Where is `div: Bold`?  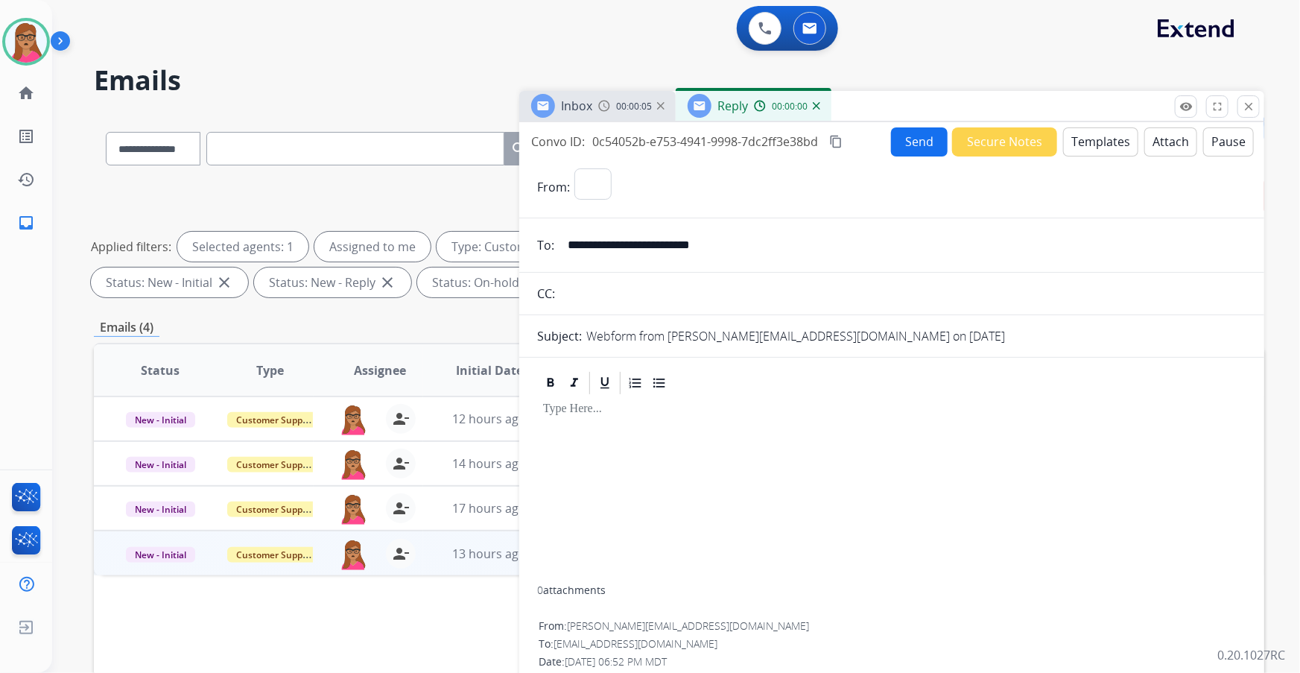 div: Bold is located at coordinates (550, 383).